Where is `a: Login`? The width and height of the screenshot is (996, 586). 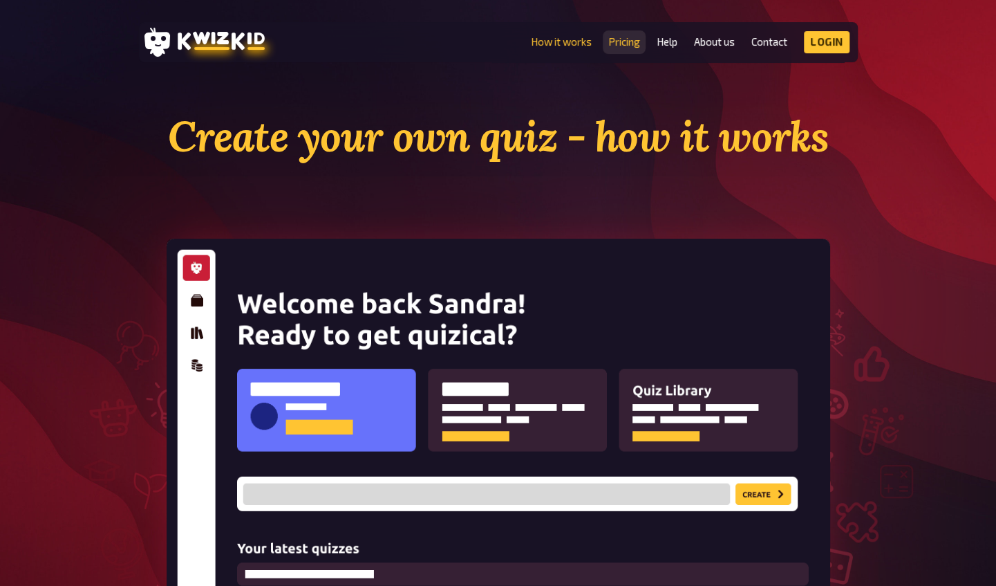 a: Login is located at coordinates (827, 42).